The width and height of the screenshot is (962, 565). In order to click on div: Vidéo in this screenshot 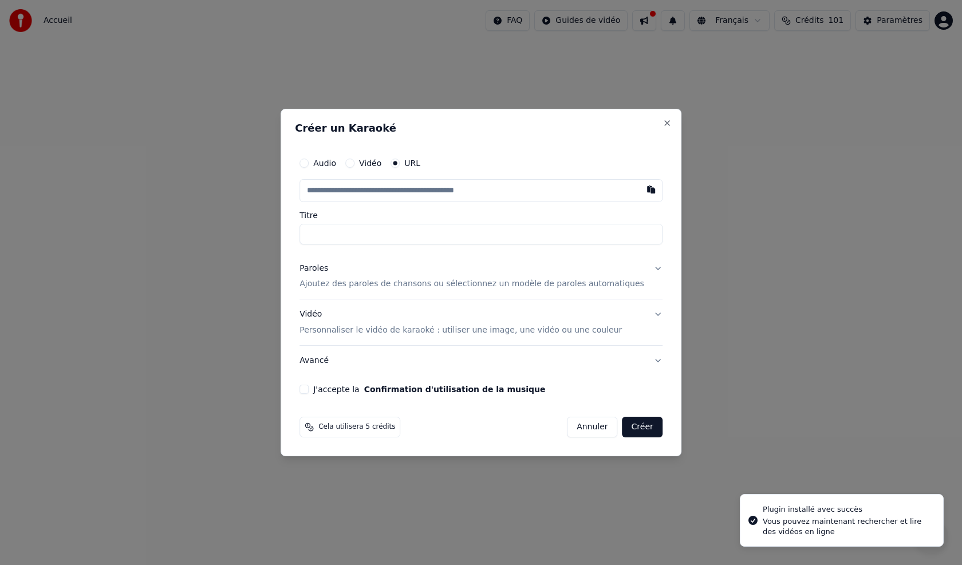, I will do `click(460, 323)`.